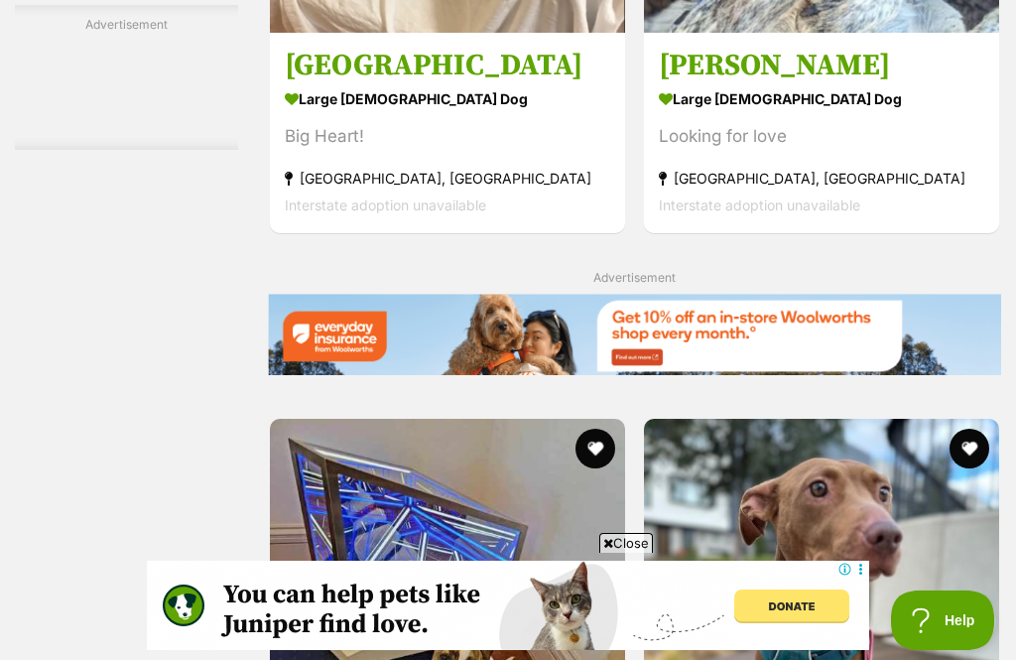 The width and height of the screenshot is (1016, 660). What do you see at coordinates (626, 543) in the screenshot?
I see `span: Close` at bounding box center [626, 543].